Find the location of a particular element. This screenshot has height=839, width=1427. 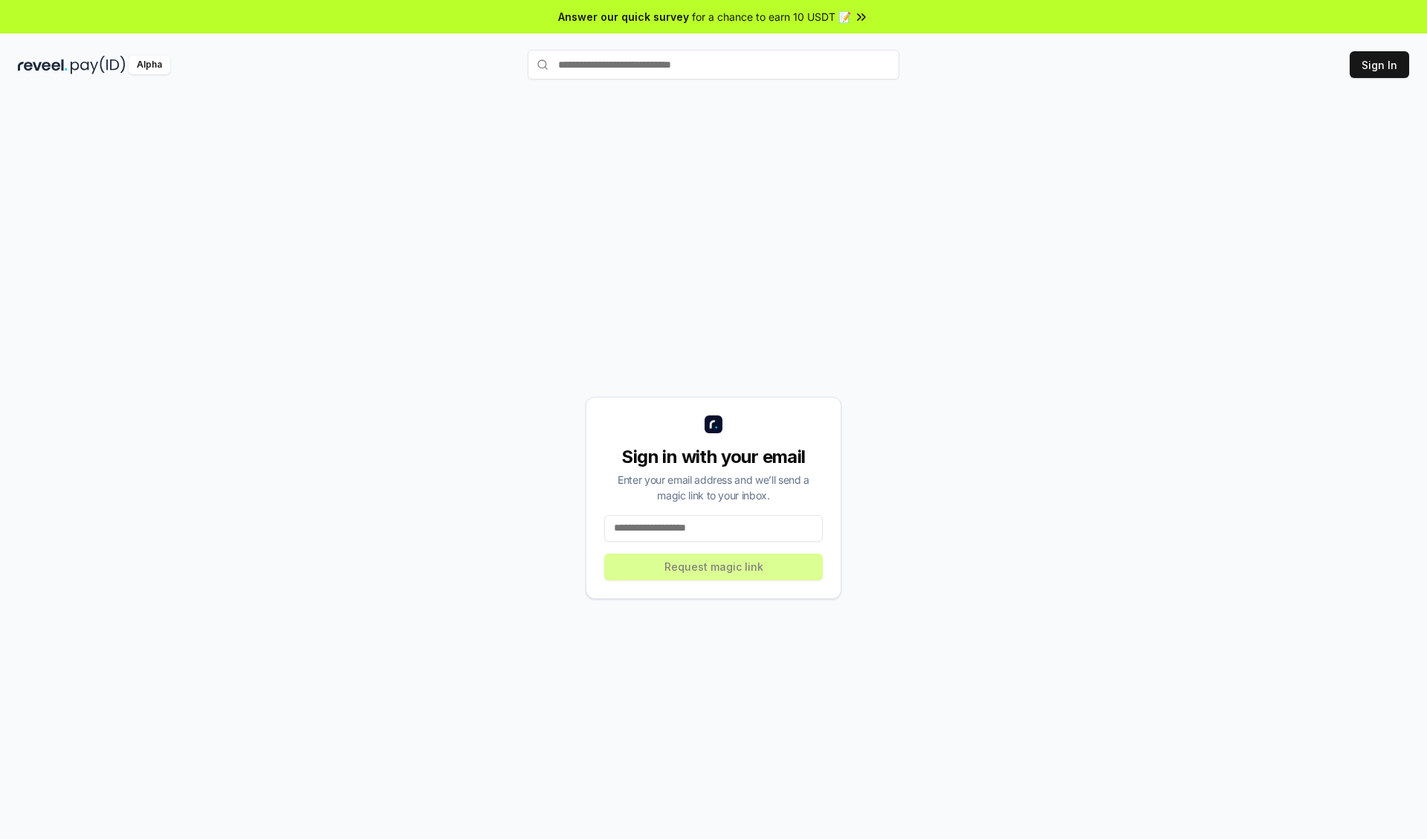

img: logo_small is located at coordinates (713, 424).